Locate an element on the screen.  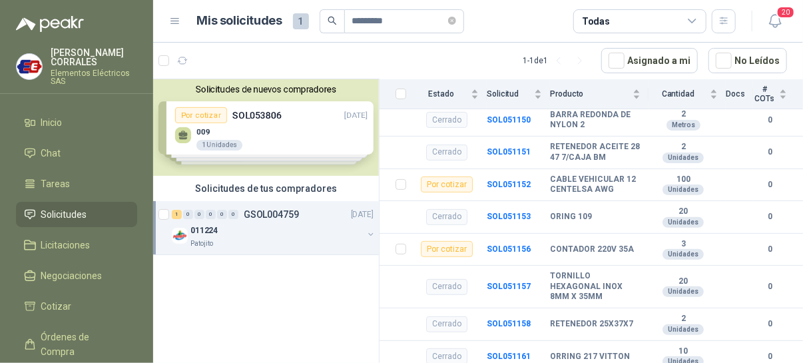
b: 10 is located at coordinates (683, 351).